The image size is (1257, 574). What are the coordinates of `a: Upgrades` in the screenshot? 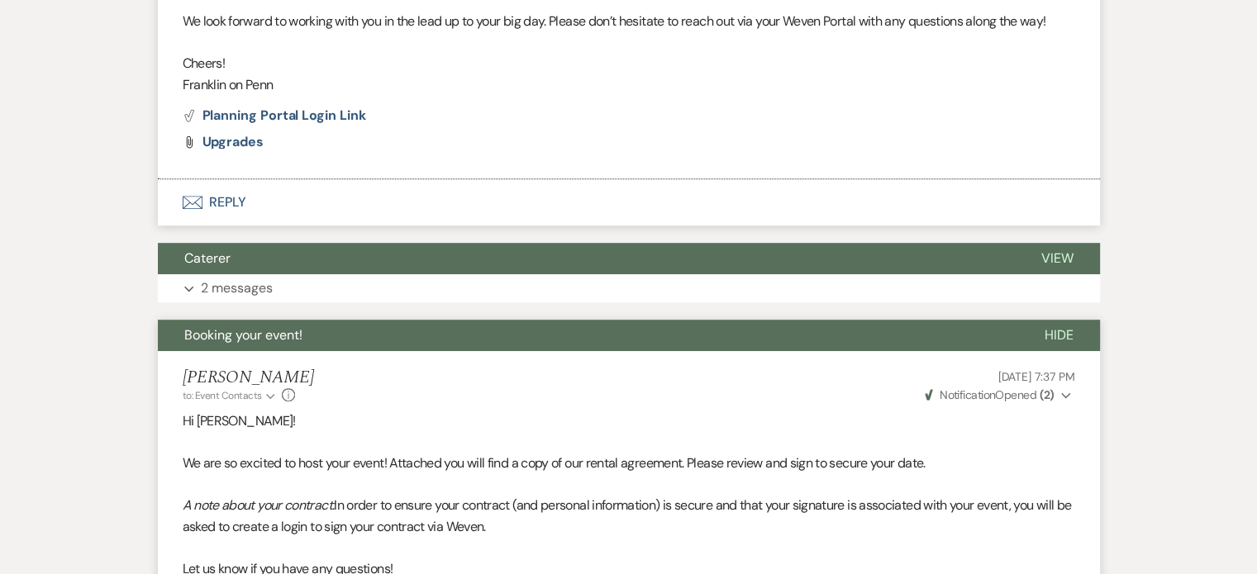 It's located at (233, 142).